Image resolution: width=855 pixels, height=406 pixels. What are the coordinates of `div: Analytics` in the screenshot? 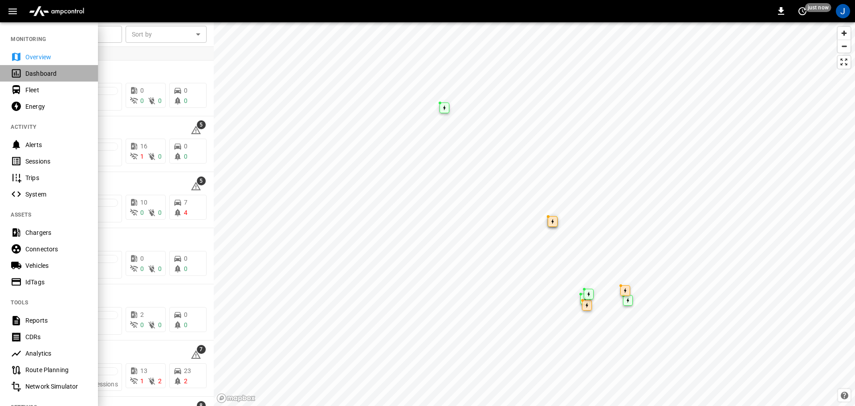 It's located at (56, 353).